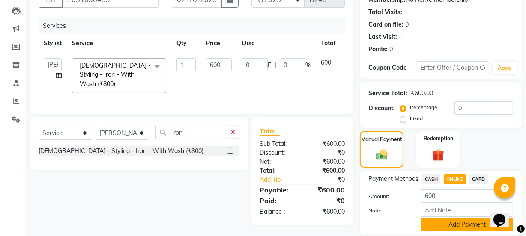 Image resolution: width=526 pixels, height=236 pixels. Describe the element at coordinates (504, 68) in the screenshot. I see `button: Apply` at that location.